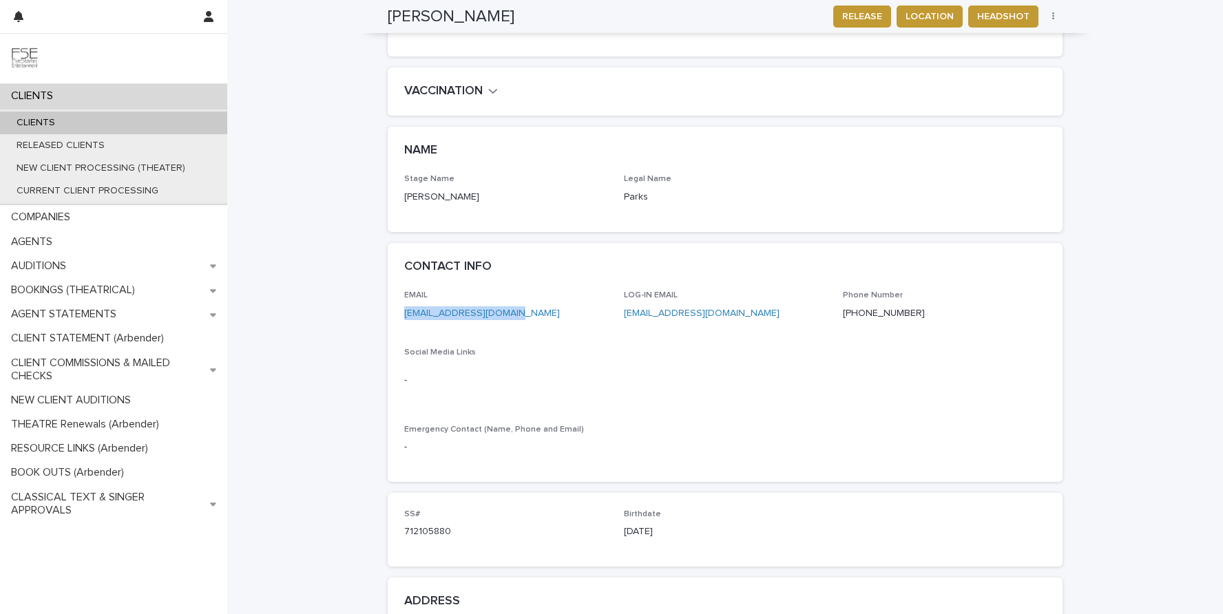 Image resolution: width=1223 pixels, height=614 pixels. I want to click on p: AUDITIONS, so click(41, 266).